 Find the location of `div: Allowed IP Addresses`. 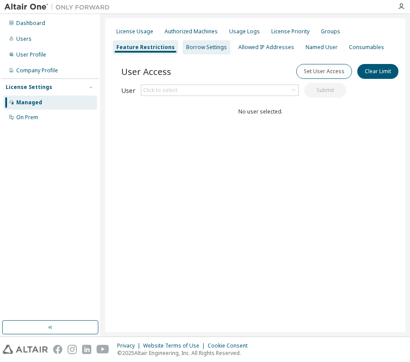

div: Allowed IP Addresses is located at coordinates (266, 47).